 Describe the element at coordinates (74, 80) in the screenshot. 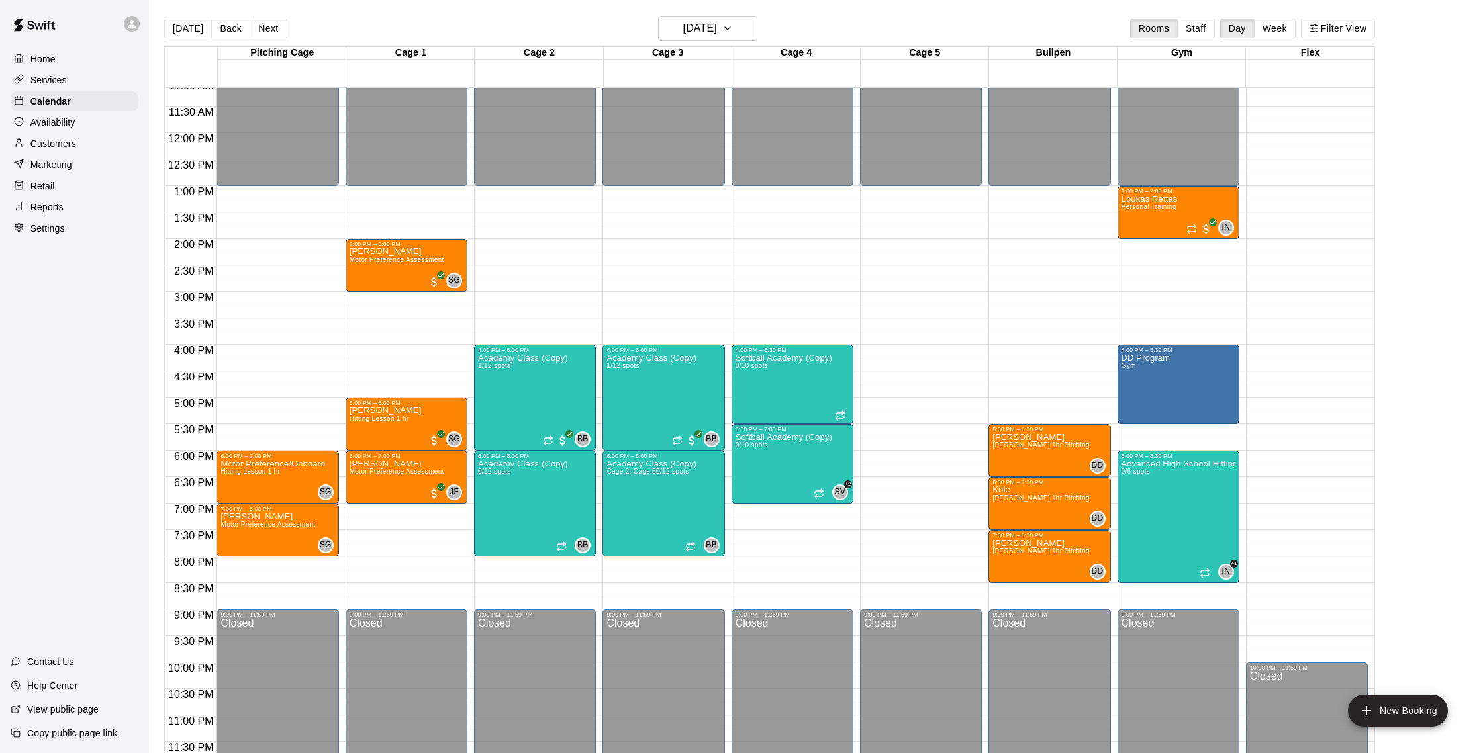

I see `a: Services` at that location.